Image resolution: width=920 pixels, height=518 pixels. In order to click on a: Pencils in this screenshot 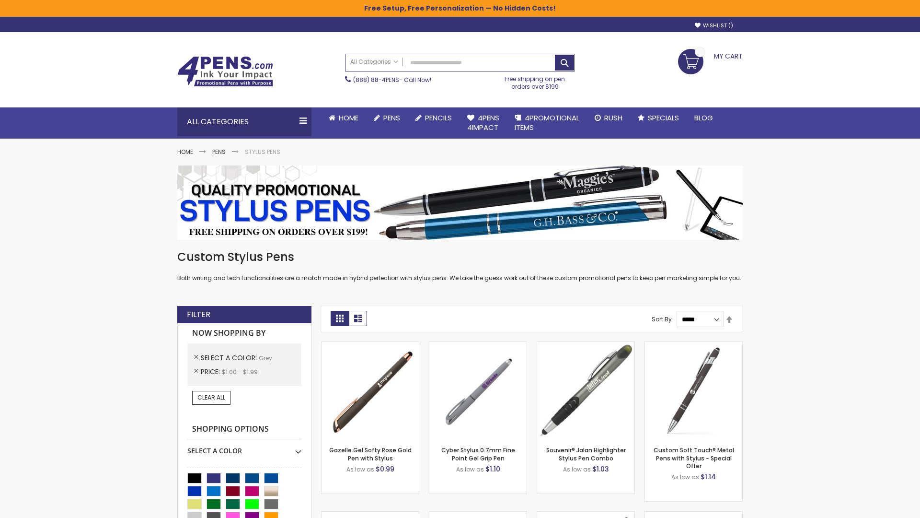, I will do `click(434, 118)`.